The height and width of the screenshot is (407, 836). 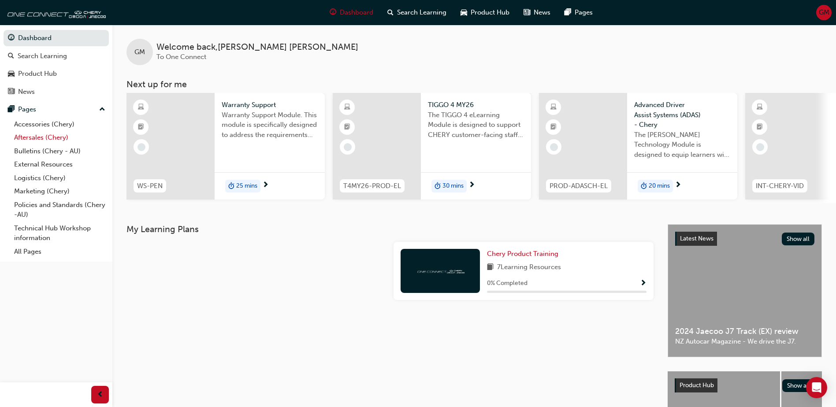 What do you see at coordinates (150, 186) in the screenshot?
I see `span: WS-PEN` at bounding box center [150, 186].